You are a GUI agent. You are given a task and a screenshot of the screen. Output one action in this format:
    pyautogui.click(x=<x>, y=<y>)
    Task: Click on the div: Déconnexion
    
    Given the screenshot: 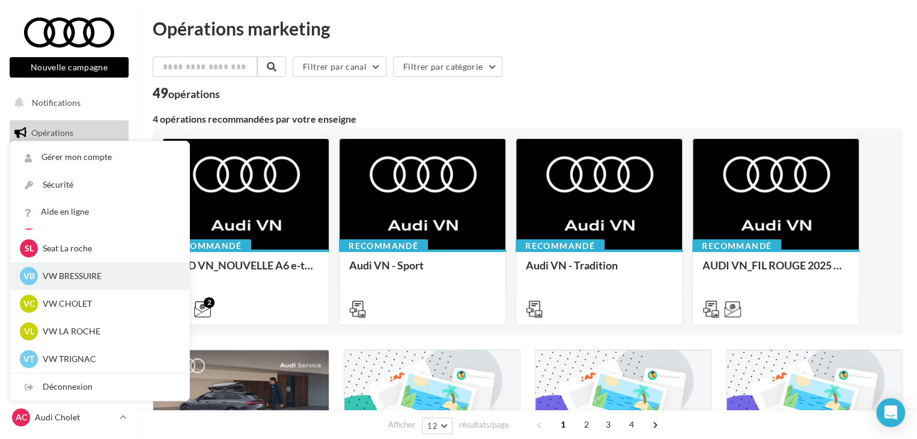 What is the action you would take?
    pyautogui.click(x=100, y=386)
    